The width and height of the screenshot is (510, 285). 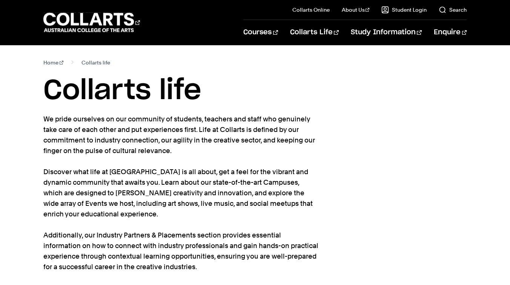 I want to click on a: About Us, so click(x=356, y=10).